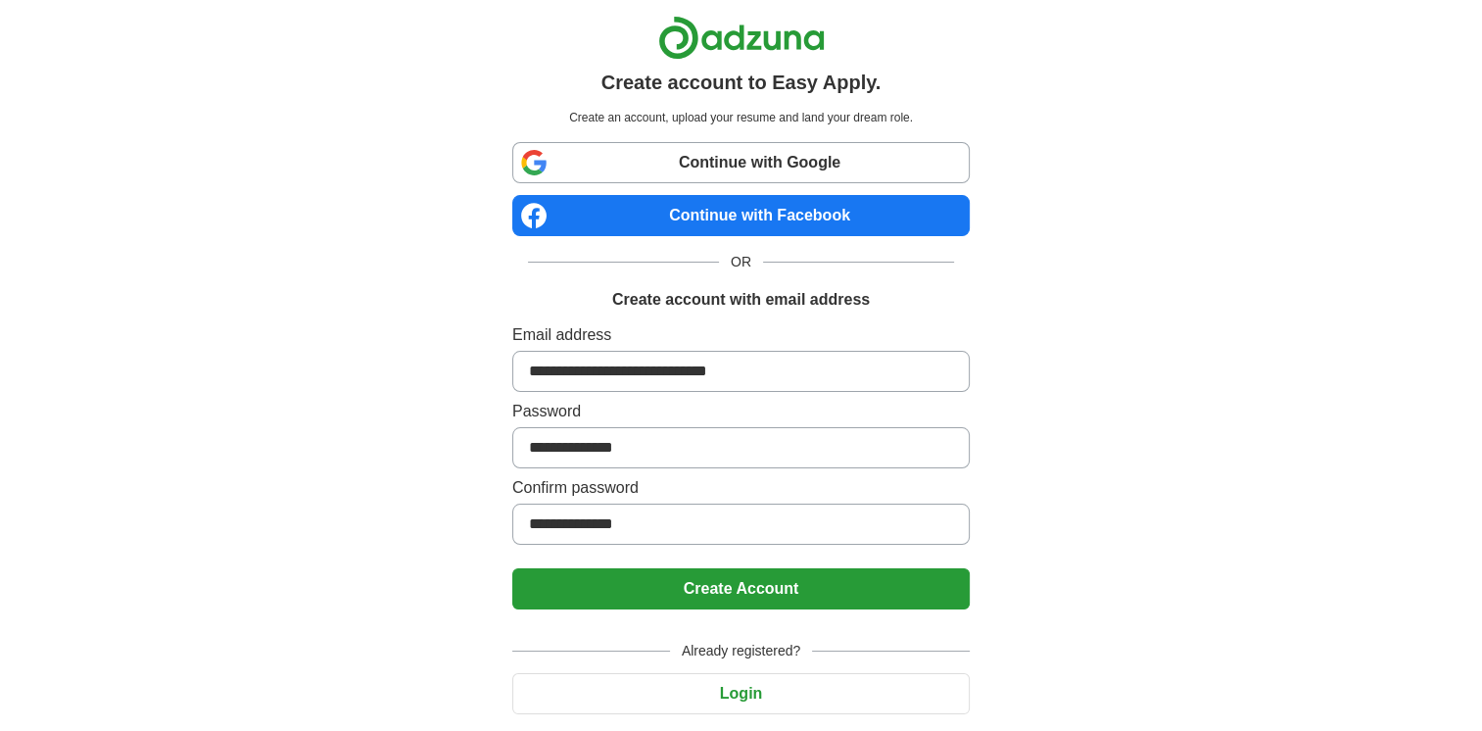 This screenshot has height=731, width=1482. I want to click on img: Adzuna logo, so click(742, 37).